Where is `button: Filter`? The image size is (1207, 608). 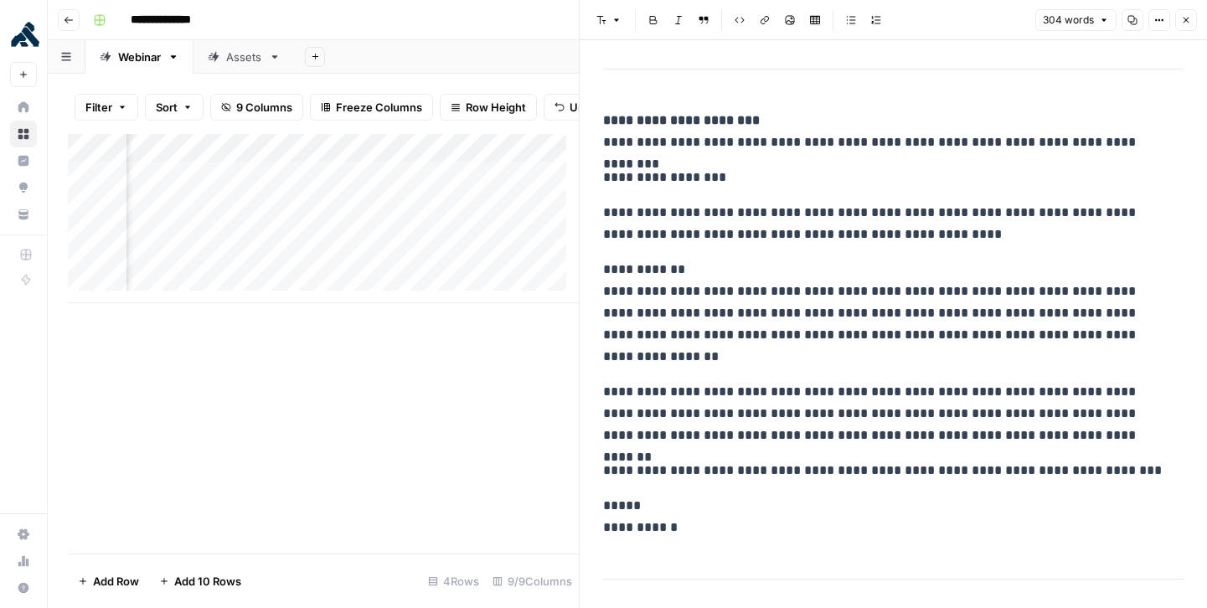
button: Filter is located at coordinates (106, 107).